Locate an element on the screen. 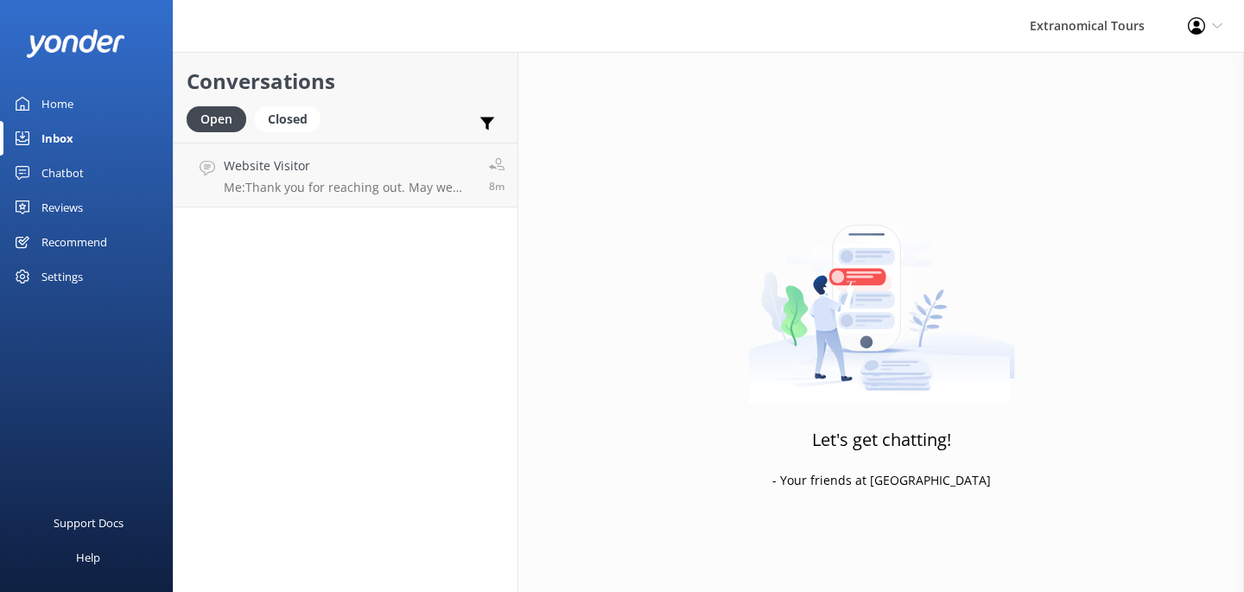  h2: Conversations is located at coordinates (346, 81).